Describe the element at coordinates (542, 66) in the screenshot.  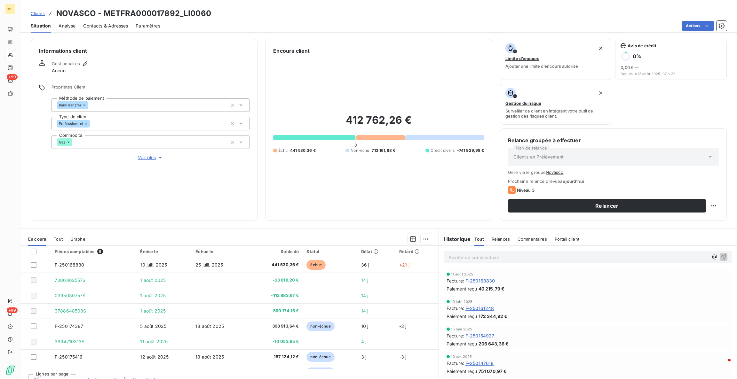
I see `span: Ajouter une limite d’encours autorisé` at that location.